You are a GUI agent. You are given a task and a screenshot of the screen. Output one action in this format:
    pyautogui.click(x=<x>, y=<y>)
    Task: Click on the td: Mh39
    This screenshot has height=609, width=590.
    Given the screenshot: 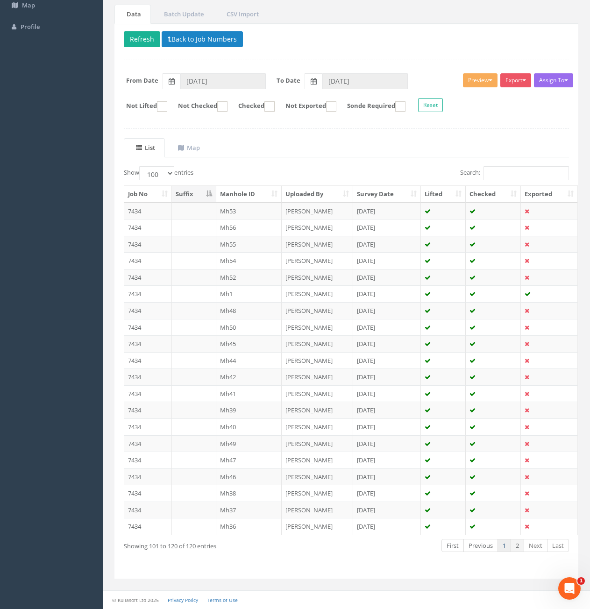 What is the action you would take?
    pyautogui.click(x=249, y=410)
    